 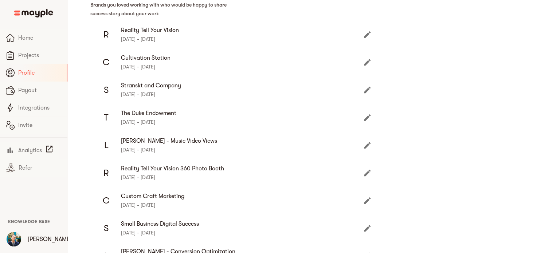 I want to click on span: Refer, so click(x=40, y=168).